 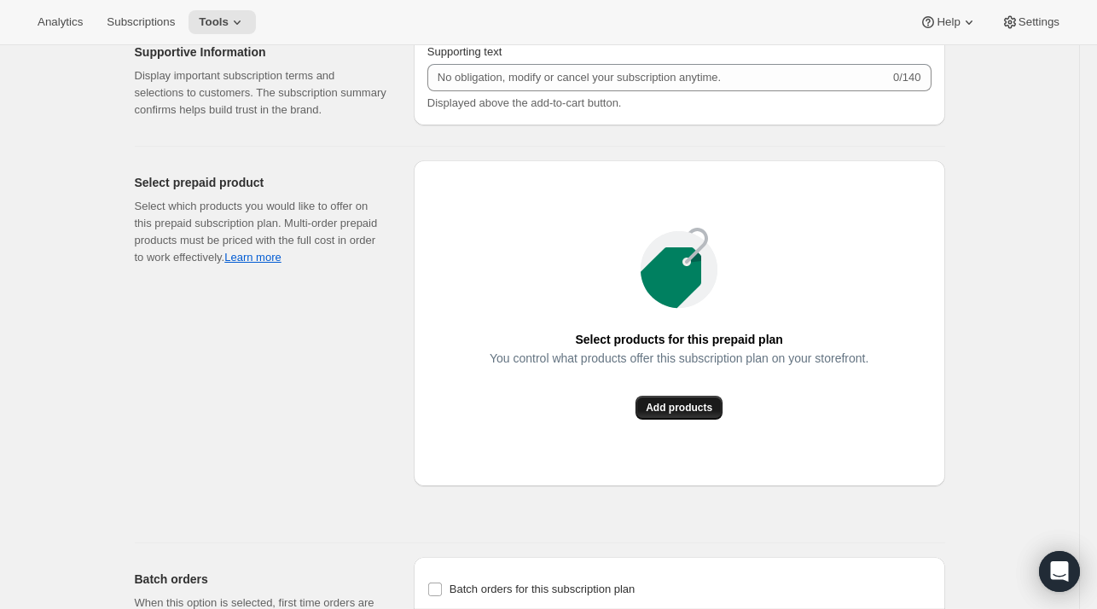 What do you see at coordinates (141, 22) in the screenshot?
I see `span: Subscriptions` at bounding box center [141, 22].